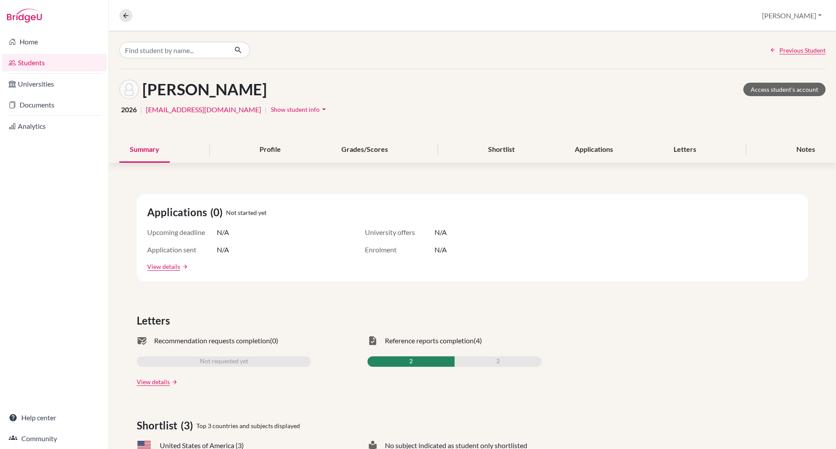 The height and width of the screenshot is (449, 836). What do you see at coordinates (400, 250) in the screenshot?
I see `span: Enrolment` at bounding box center [400, 250].